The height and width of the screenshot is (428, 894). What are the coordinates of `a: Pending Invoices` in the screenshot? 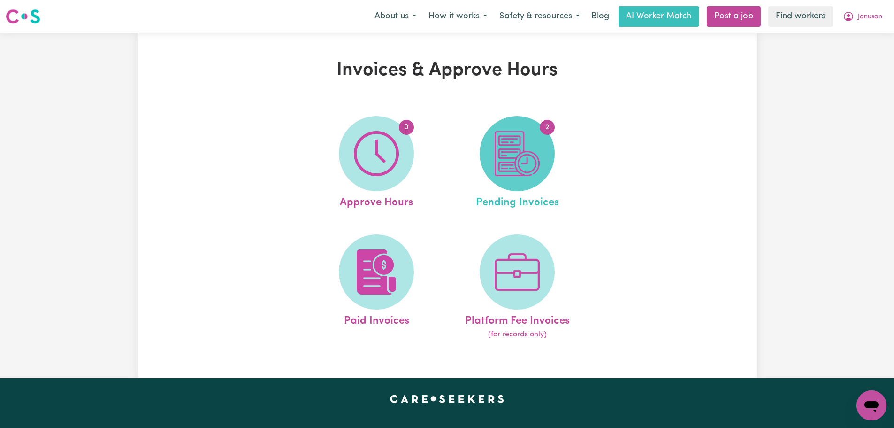 It's located at (517, 163).